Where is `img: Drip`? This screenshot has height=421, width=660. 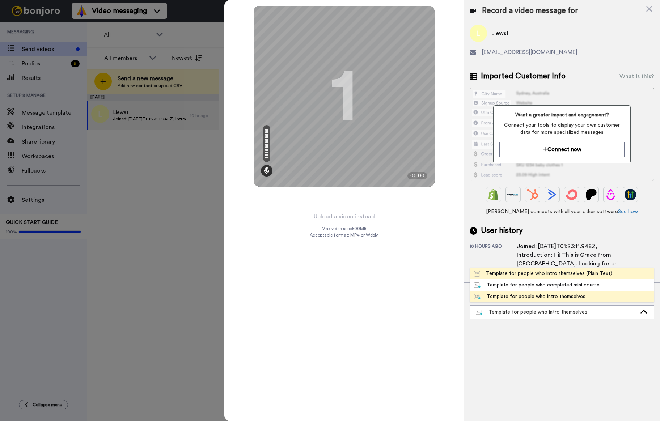
img: Drip is located at coordinates (611, 195).